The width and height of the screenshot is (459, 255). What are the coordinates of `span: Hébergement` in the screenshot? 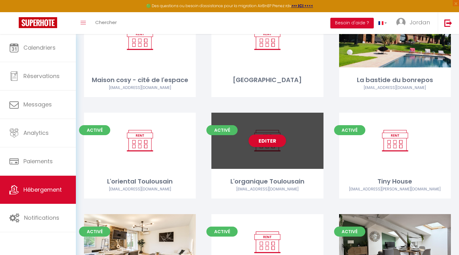 It's located at (42, 190).